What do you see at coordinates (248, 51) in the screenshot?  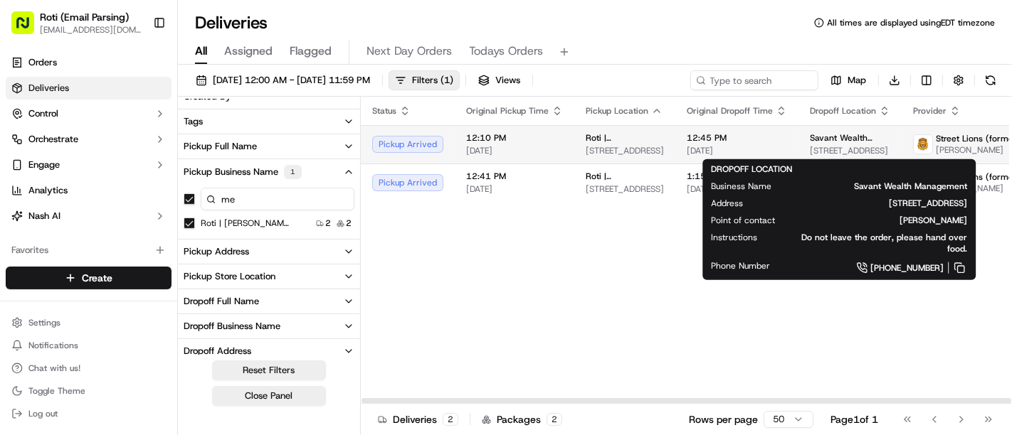 I see `span: Assigned` at bounding box center [248, 51].